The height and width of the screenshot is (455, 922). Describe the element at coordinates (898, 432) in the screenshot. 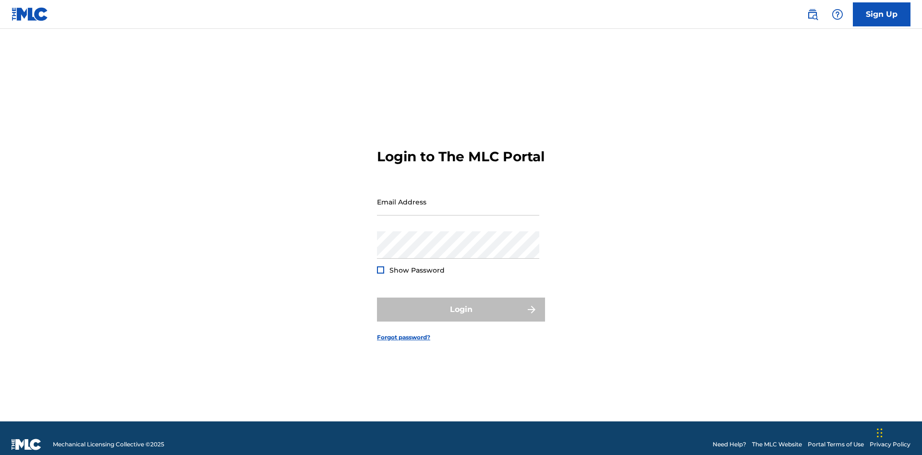

I see `div: Chat Widget` at that location.